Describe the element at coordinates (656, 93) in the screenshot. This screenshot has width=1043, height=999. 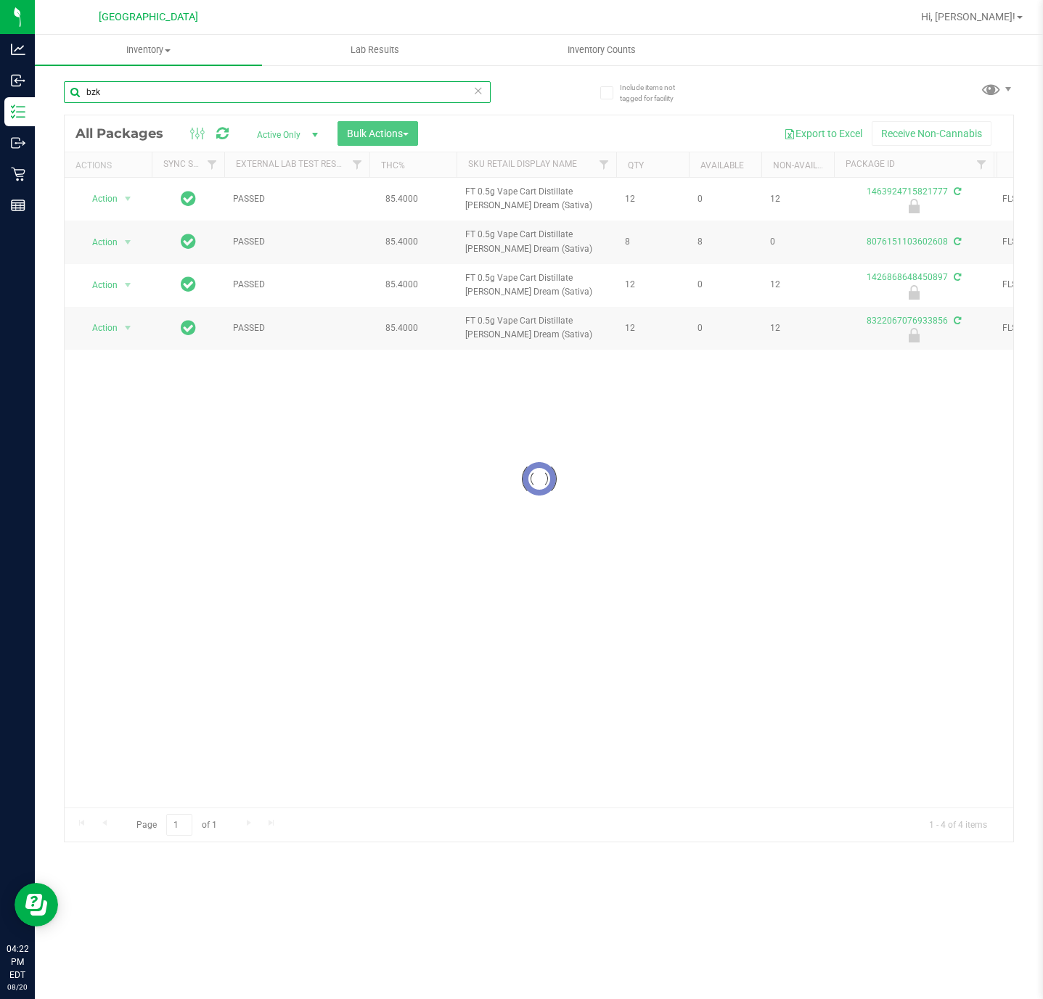
I see `span: Include items not tagged for facility` at that location.